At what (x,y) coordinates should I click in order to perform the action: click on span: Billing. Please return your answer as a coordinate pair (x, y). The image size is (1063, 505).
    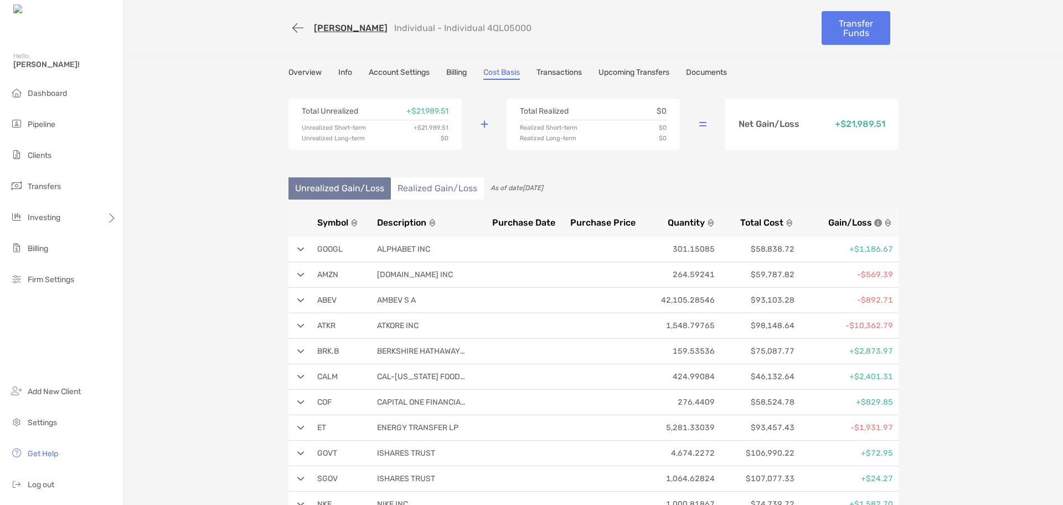
    Looking at the image, I should click on (38, 248).